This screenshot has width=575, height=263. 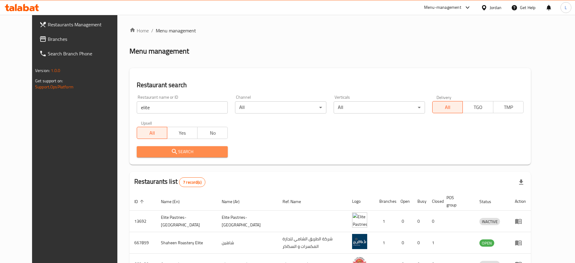 What do you see at coordinates (143, 221) in the screenshot?
I see `td: 13692` at bounding box center [143, 221].